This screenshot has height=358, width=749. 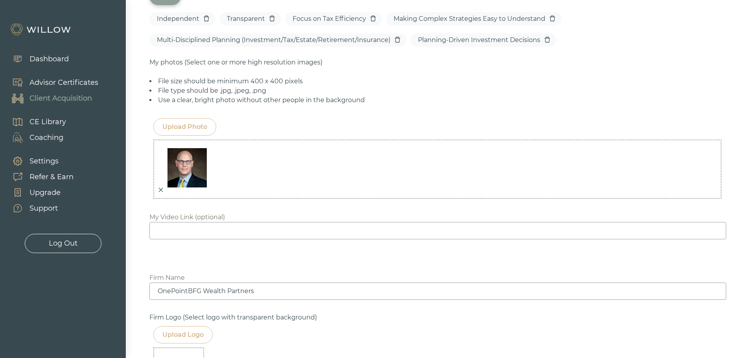 What do you see at coordinates (64, 83) in the screenshot?
I see `div: Advisor Certificates` at bounding box center [64, 83].